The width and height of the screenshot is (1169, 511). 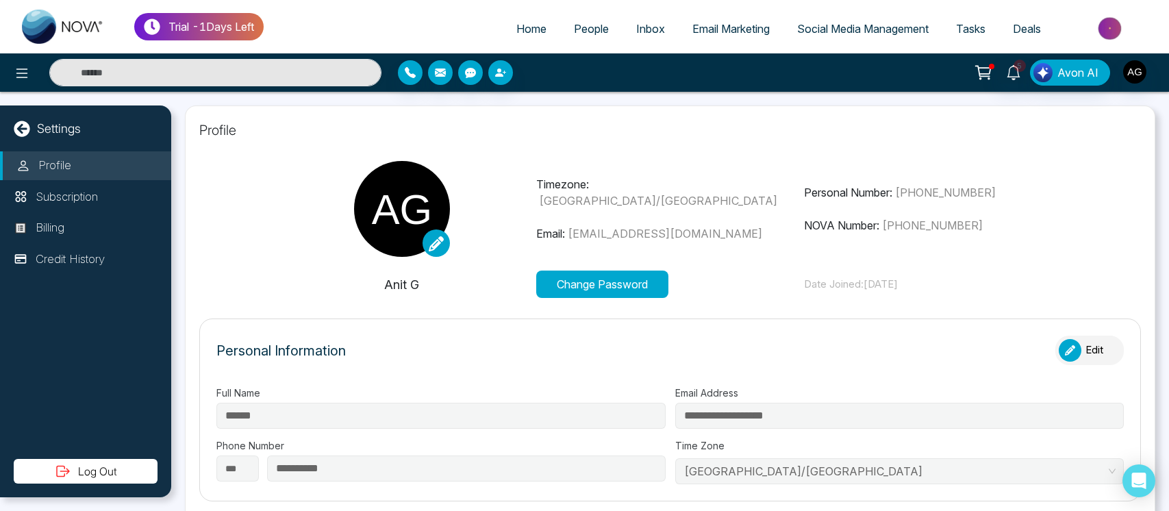 I want to click on a: Deals, so click(x=1027, y=29).